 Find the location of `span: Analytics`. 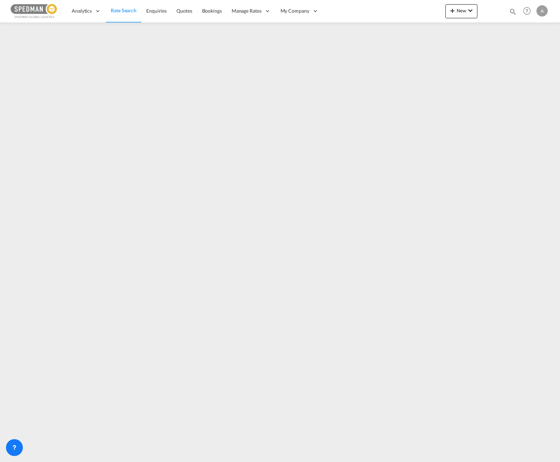

span: Analytics is located at coordinates (82, 11).